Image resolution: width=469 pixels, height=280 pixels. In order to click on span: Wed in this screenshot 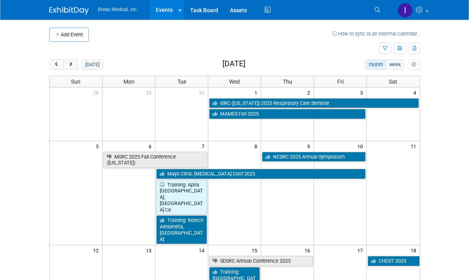, I will do `click(234, 82)`.